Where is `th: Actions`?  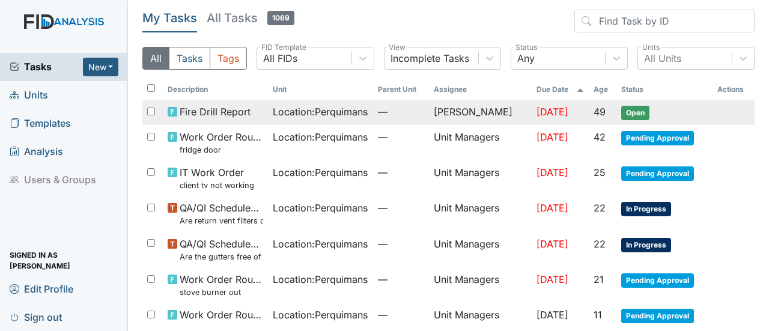
th: Actions is located at coordinates (734, 90).